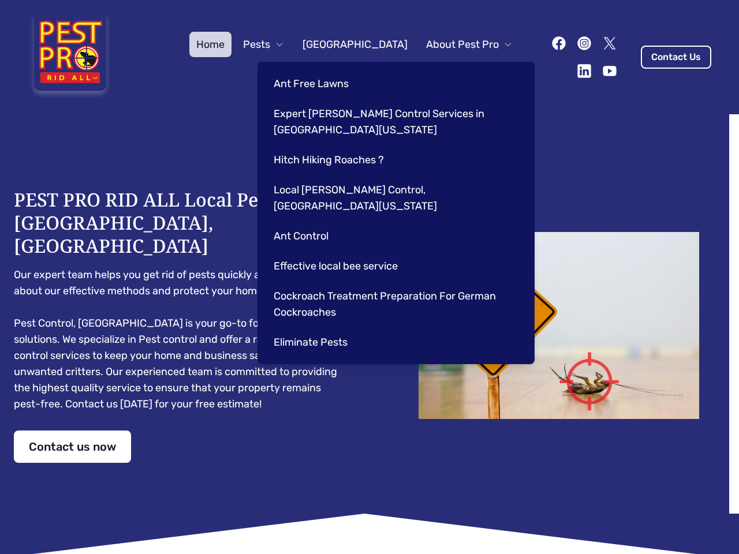 The width and height of the screenshot is (739, 554). What do you see at coordinates (394, 160) in the screenshot?
I see `a: Hitch Hiking Roaches ?` at bounding box center [394, 160].